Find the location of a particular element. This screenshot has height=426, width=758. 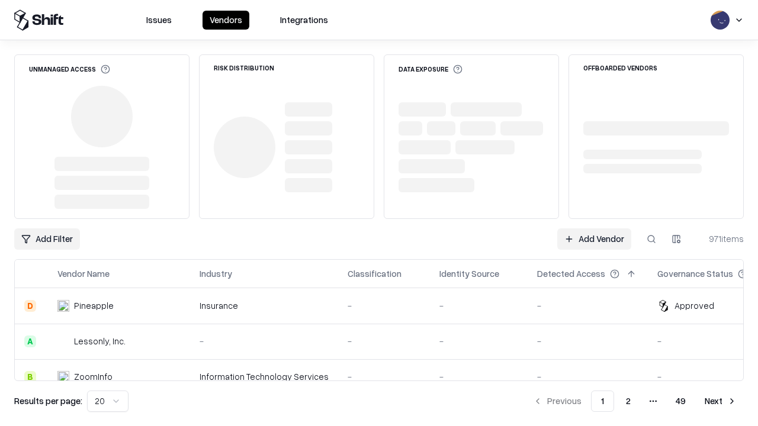

div: Insurance is located at coordinates (264, 306).